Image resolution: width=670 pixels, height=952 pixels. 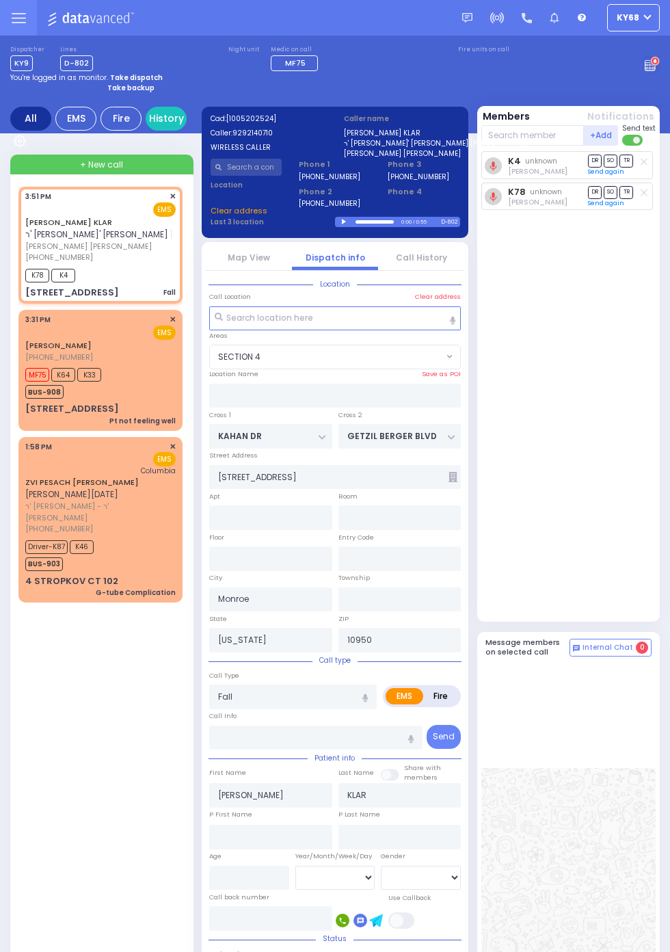 What do you see at coordinates (639, 128) in the screenshot?
I see `span: Send text` at bounding box center [639, 128].